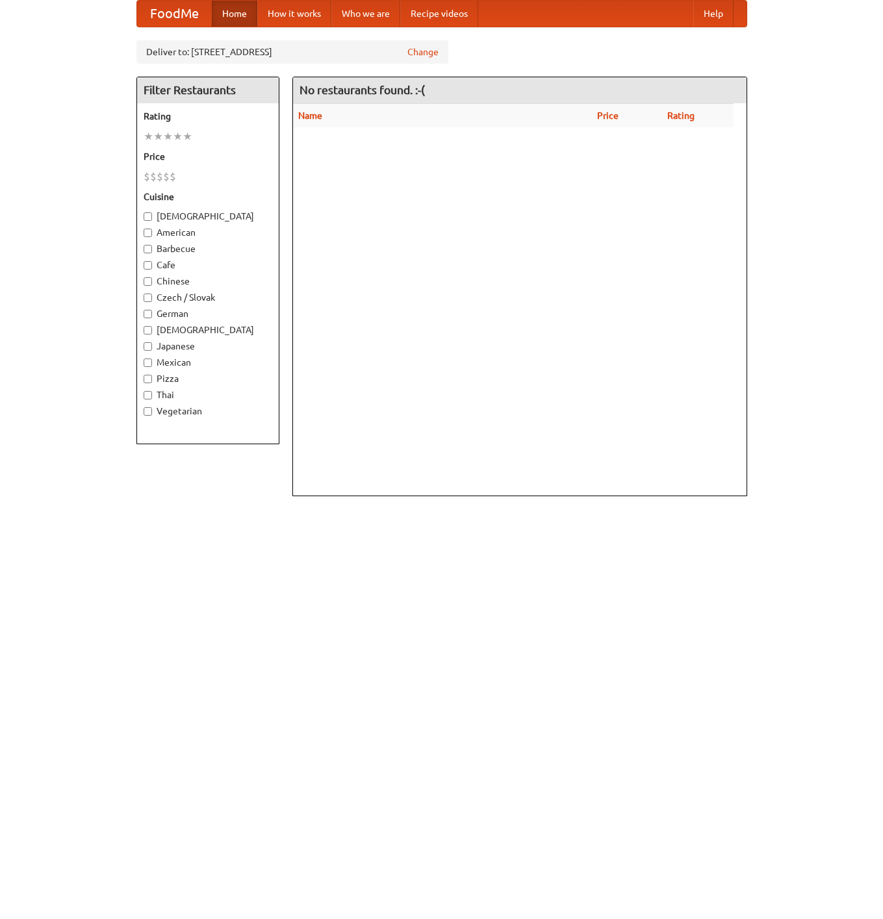 The image size is (883, 919). What do you see at coordinates (681, 116) in the screenshot?
I see `a: Rating` at bounding box center [681, 116].